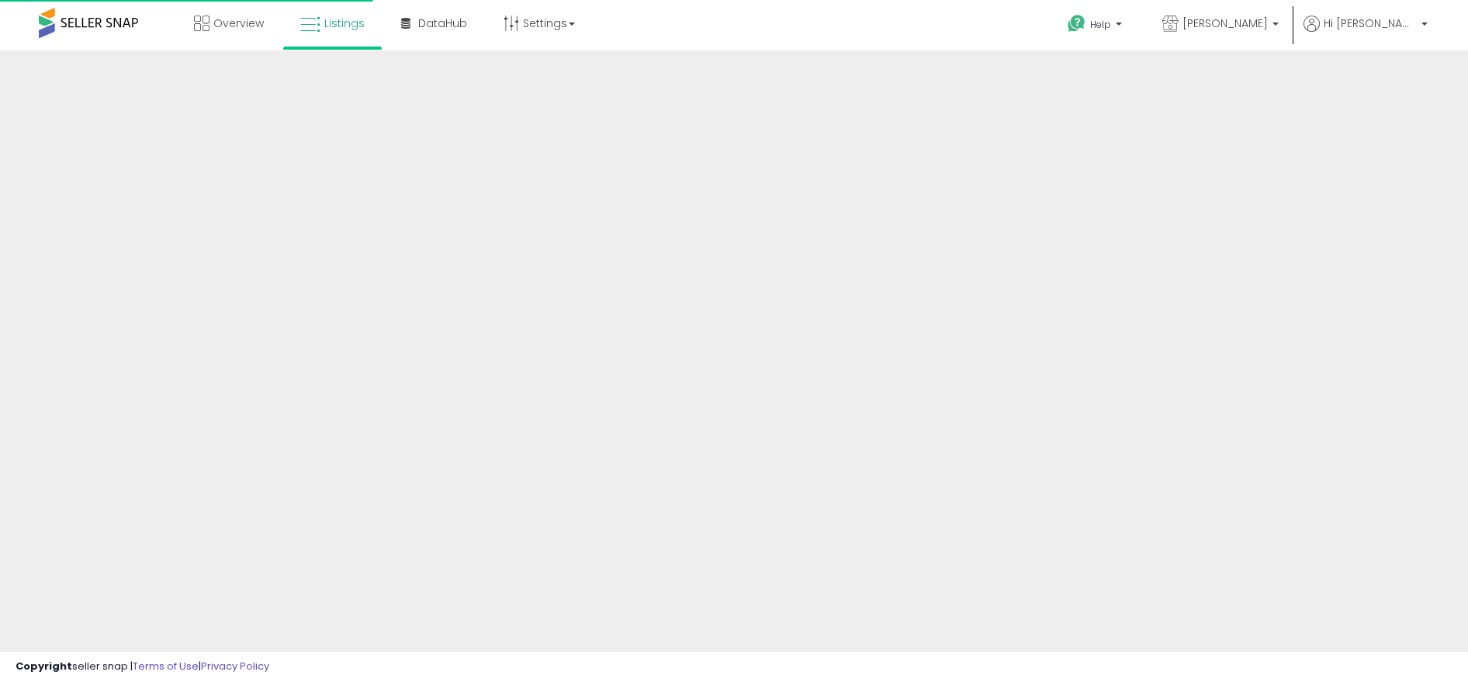  Describe the element at coordinates (345, 23) in the screenshot. I see `span: Listings` at that location.